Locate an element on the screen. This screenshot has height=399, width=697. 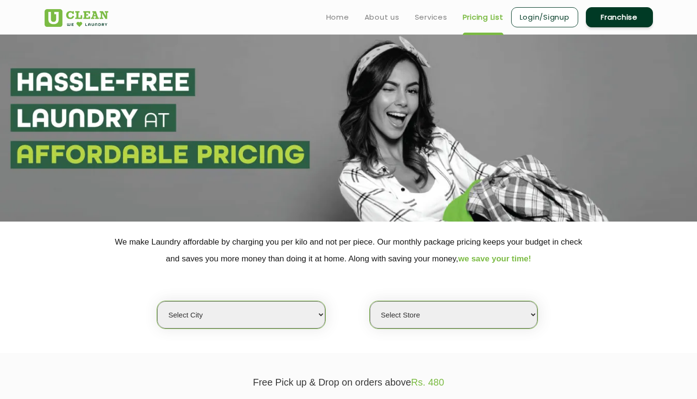
a: Services is located at coordinates (431, 17).